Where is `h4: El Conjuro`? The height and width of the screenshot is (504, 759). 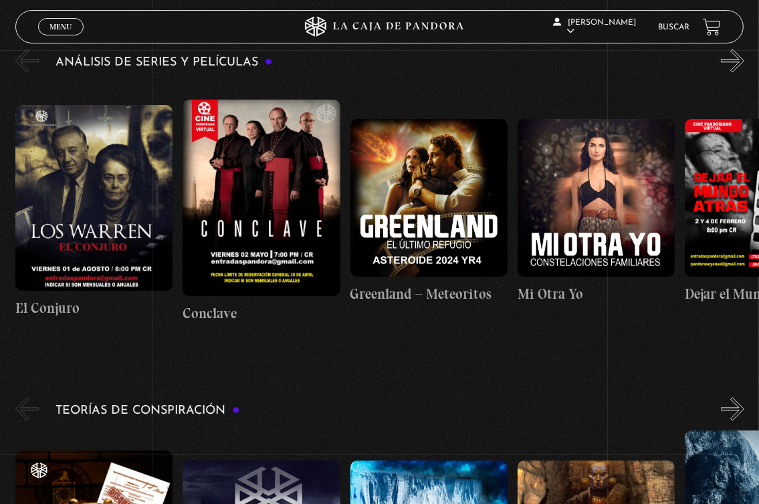 h4: El Conjuro is located at coordinates (94, 308).